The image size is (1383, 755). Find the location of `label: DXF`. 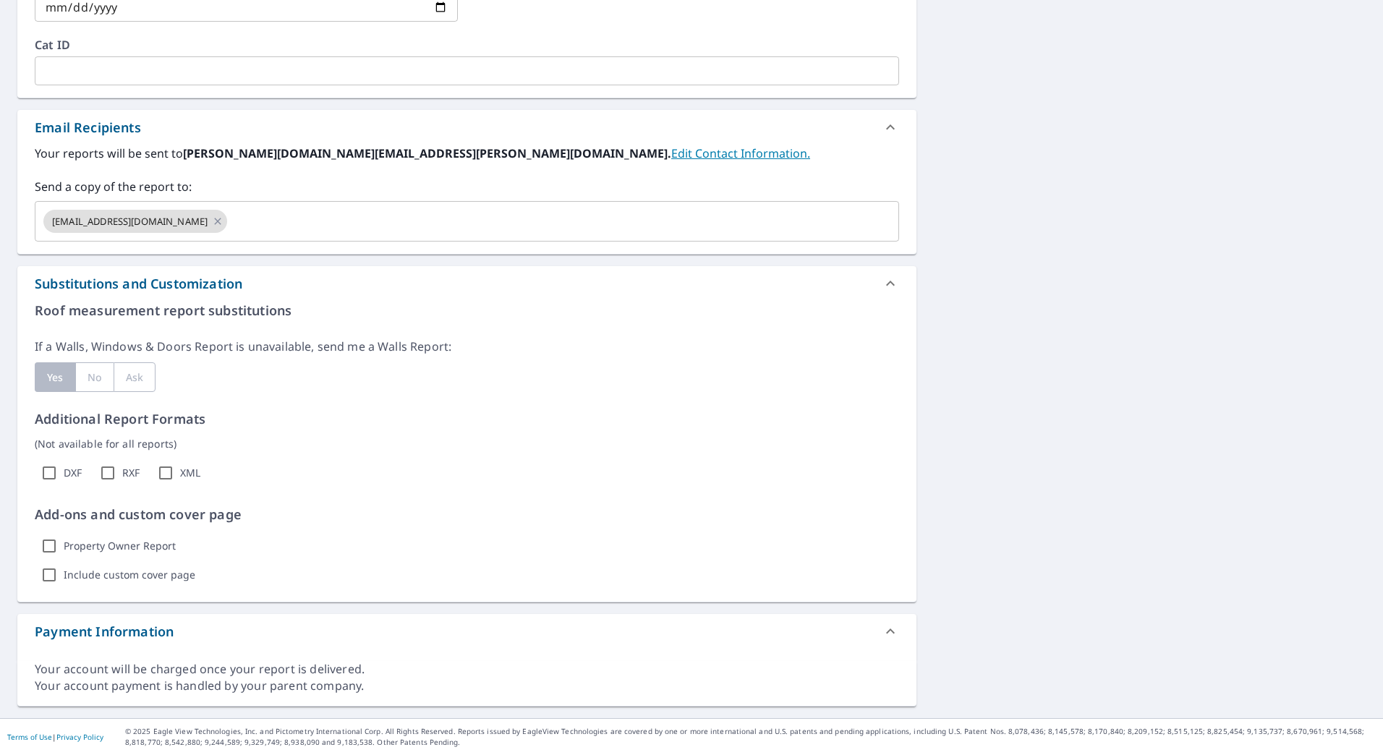

label: DXF is located at coordinates (72, 473).